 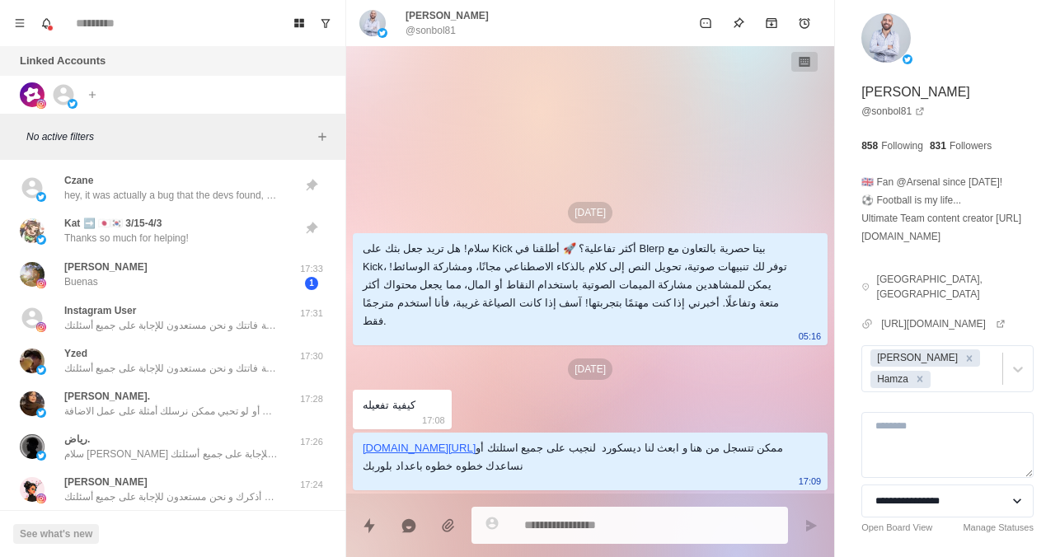 What do you see at coordinates (171, 497) in the screenshot?
I see `p: سلام مشاعل حبيت فقط أذكرك و نحن مستعدون للإجابة على جميع أسئلتك` at bounding box center [171, 497].